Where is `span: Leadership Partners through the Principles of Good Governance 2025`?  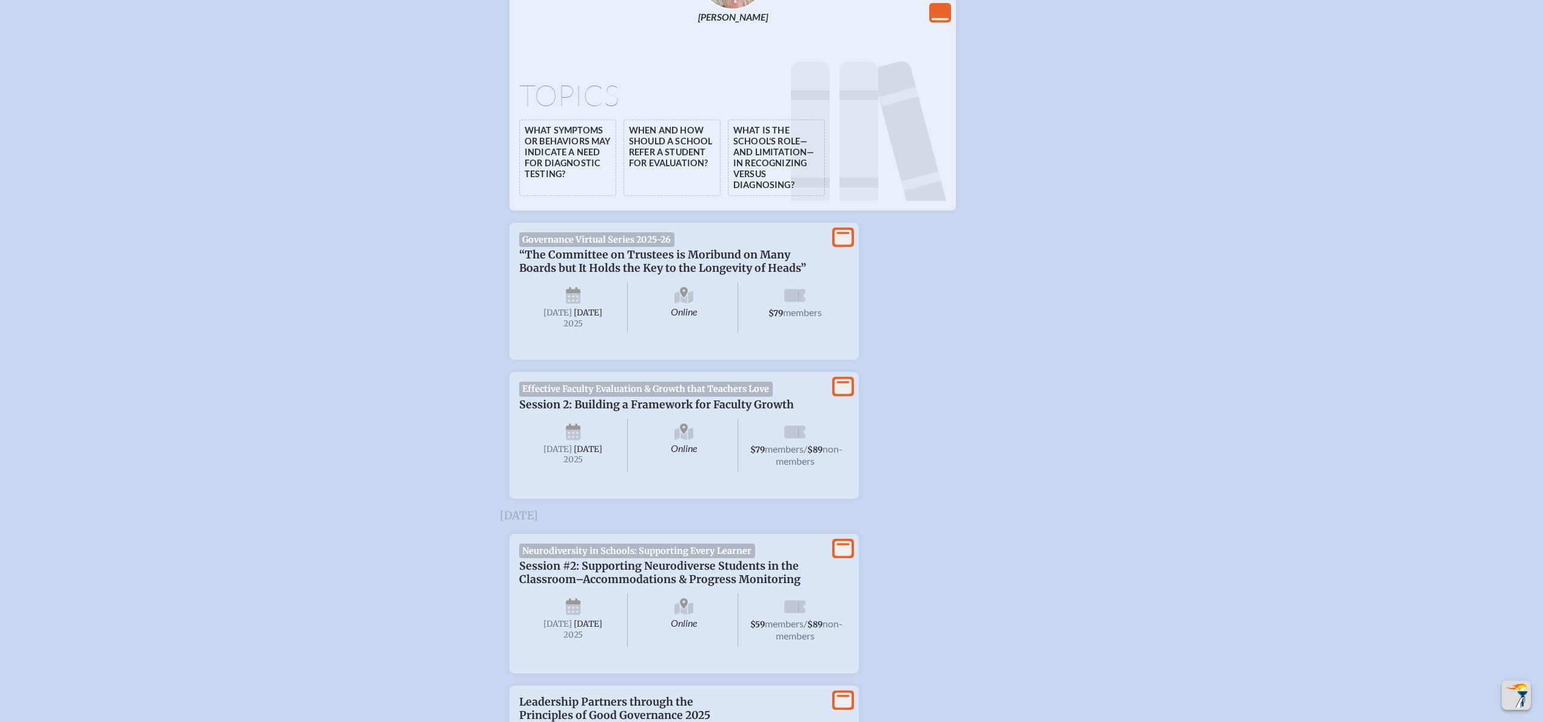 span: Leadership Partners through the Principles of Good Governance 2025 is located at coordinates (614, 708).